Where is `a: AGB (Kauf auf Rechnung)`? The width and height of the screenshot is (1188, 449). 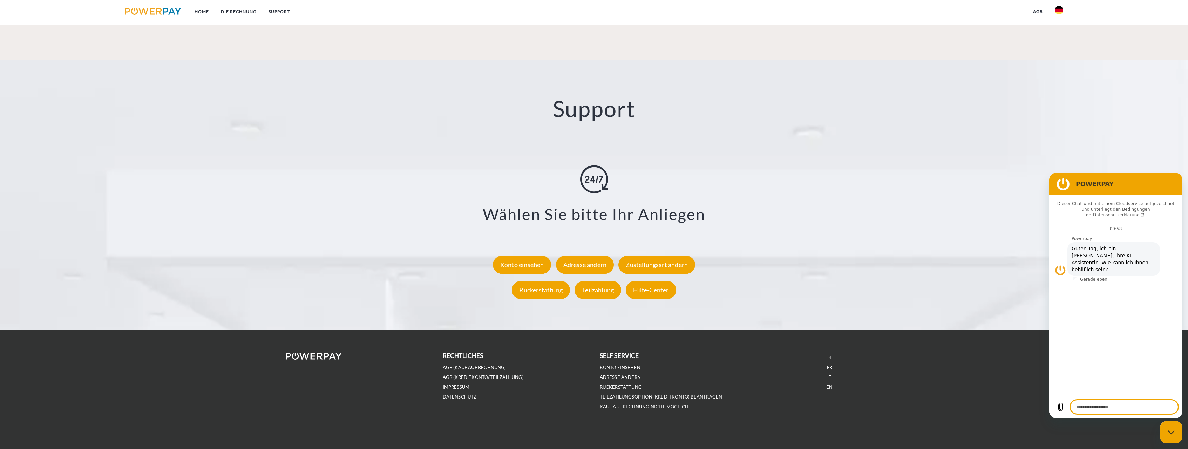 a: AGB (Kauf auf Rechnung) is located at coordinates (474, 367).